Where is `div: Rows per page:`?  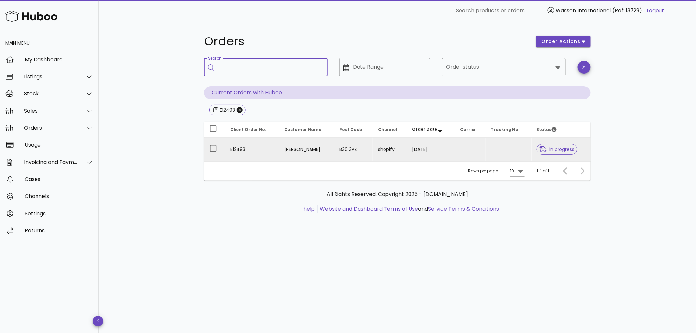 div: Rows per page: is located at coordinates (496, 171).